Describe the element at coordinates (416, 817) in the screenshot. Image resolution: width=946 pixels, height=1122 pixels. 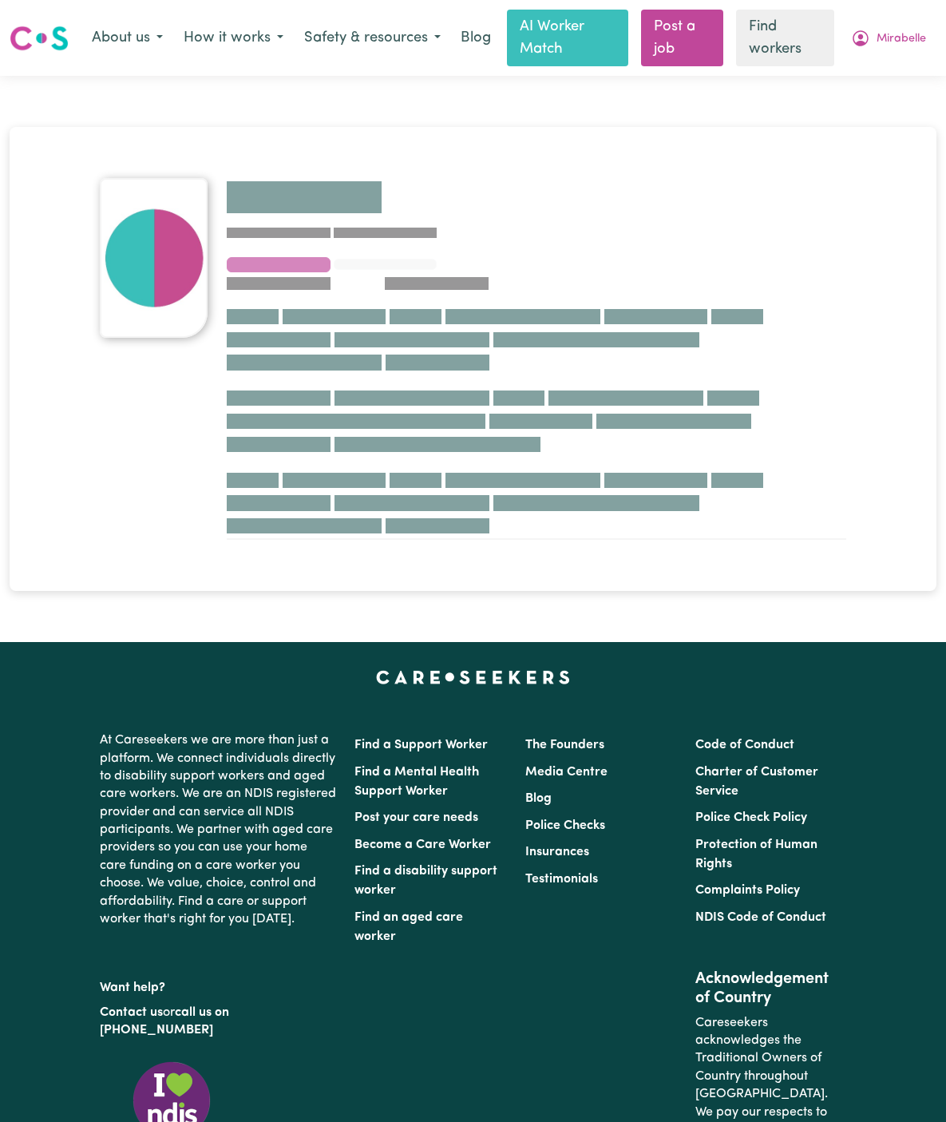
I see `a: Post your care needs` at that location.